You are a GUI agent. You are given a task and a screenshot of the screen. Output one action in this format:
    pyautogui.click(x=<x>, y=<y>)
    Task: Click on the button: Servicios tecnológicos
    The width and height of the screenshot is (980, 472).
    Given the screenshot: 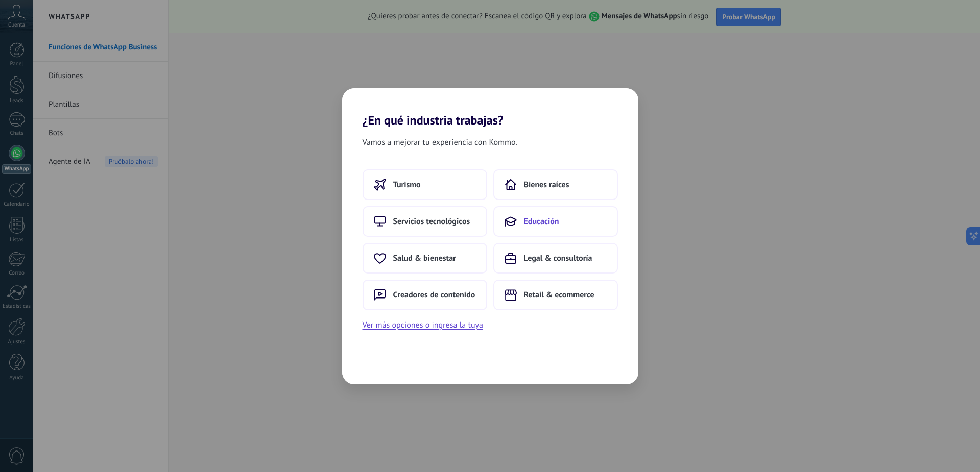 What is the action you would take?
    pyautogui.click(x=425, y=222)
    